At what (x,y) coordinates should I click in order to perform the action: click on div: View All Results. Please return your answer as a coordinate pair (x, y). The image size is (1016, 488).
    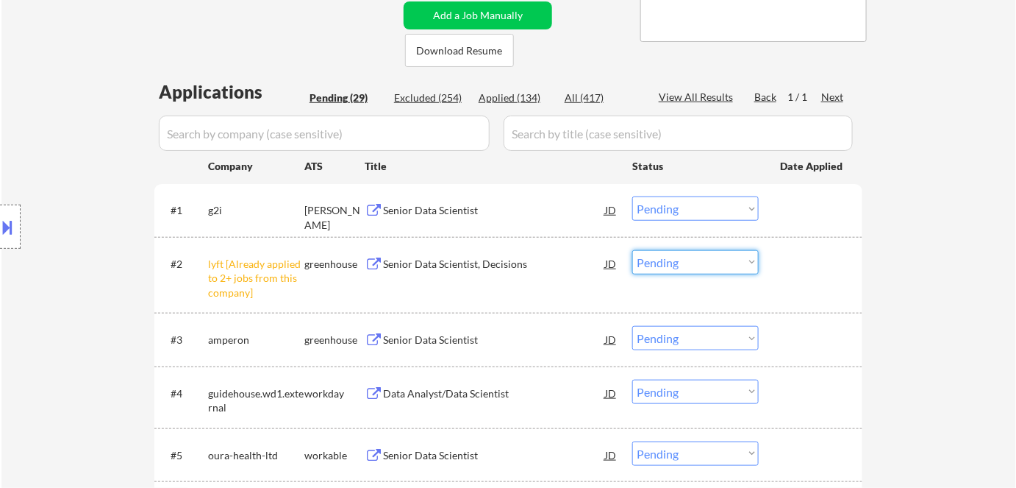
    Looking at the image, I should click on (698, 97).